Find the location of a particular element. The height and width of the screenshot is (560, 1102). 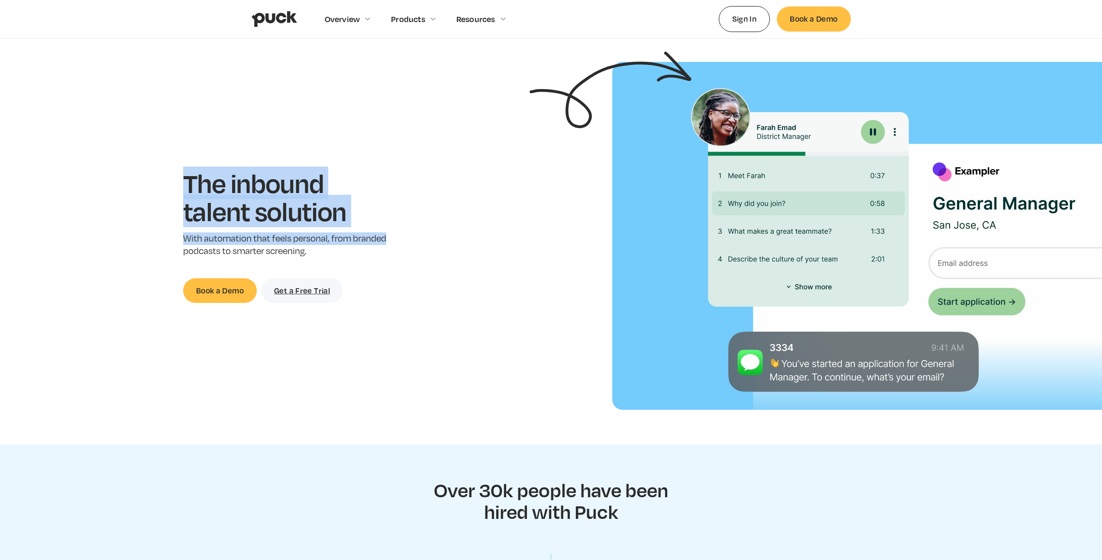

div: Resources is located at coordinates (476, 19).